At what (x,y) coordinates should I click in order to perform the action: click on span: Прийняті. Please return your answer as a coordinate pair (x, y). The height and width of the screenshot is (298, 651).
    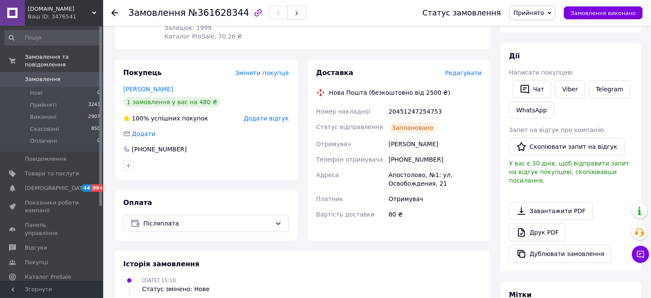
    Looking at the image, I should click on (43, 105).